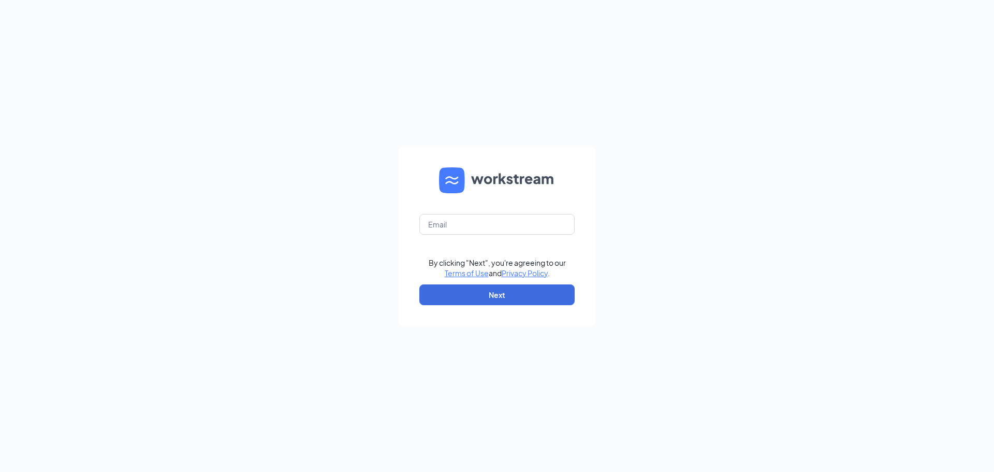 The image size is (994, 472). Describe the element at coordinates (466, 273) in the screenshot. I see `a: Terms of Use` at that location.